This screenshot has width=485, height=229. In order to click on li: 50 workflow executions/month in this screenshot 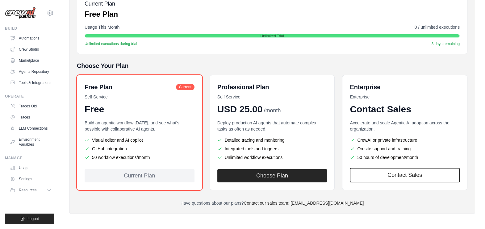, I will do `click(140, 157)`.